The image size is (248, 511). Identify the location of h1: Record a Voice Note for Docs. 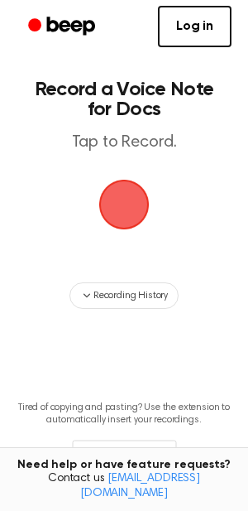
(124, 99).